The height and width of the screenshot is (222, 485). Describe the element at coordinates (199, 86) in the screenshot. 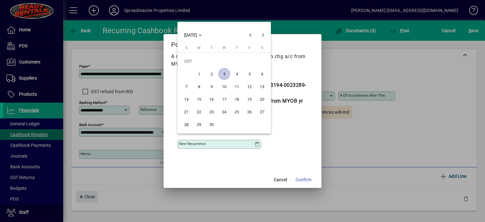

I see `button: Mon Sep 08 2025` at that location.